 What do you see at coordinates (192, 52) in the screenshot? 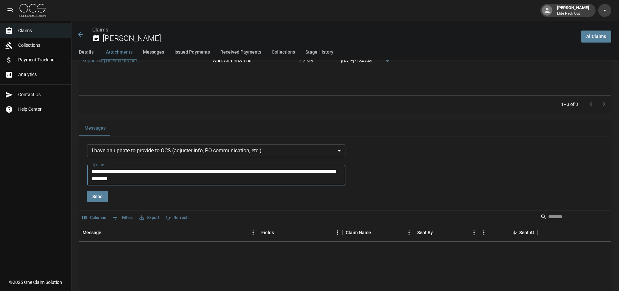
I see `button: Issued Payments` at bounding box center [192, 52].